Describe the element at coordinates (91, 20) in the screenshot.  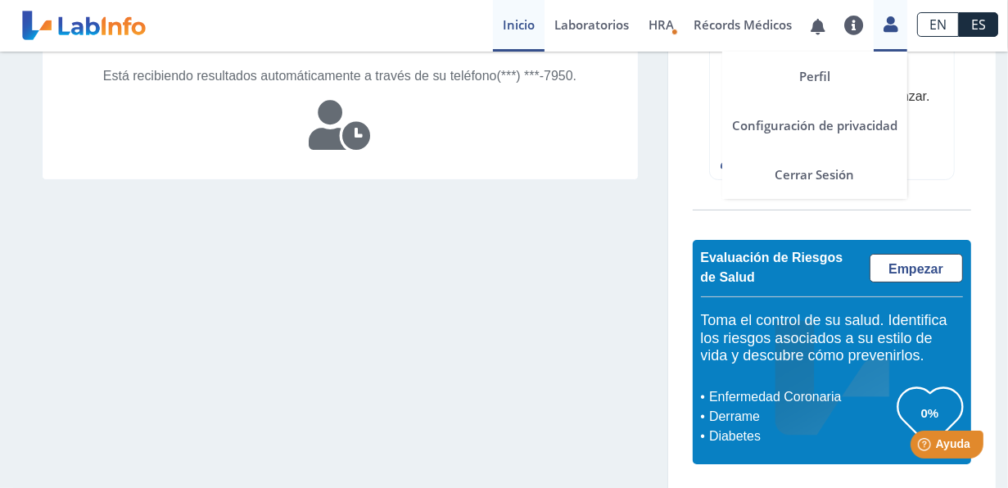
I see `span: Ayuda` at that location.